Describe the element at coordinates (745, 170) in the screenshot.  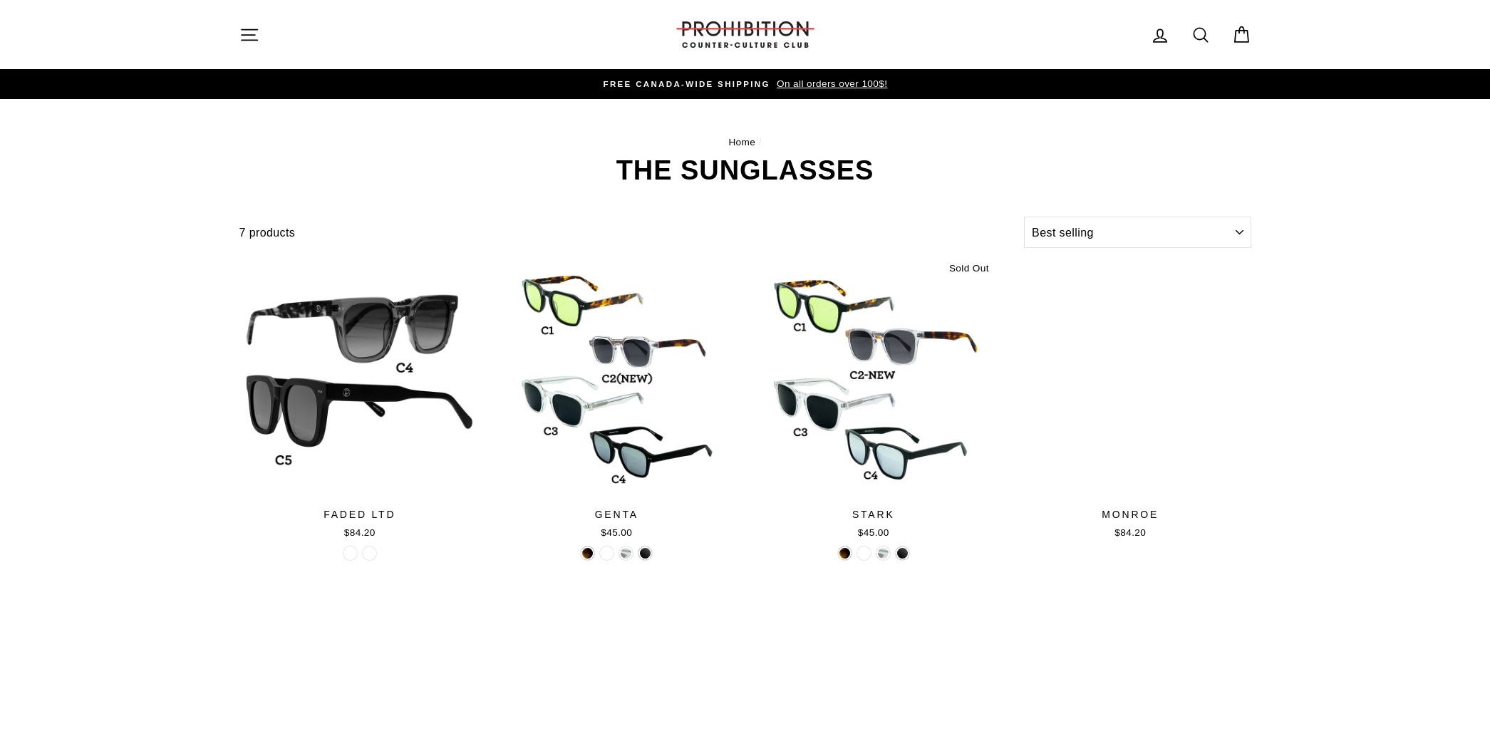
I see `h1: THE SUNGLASSES` at that location.